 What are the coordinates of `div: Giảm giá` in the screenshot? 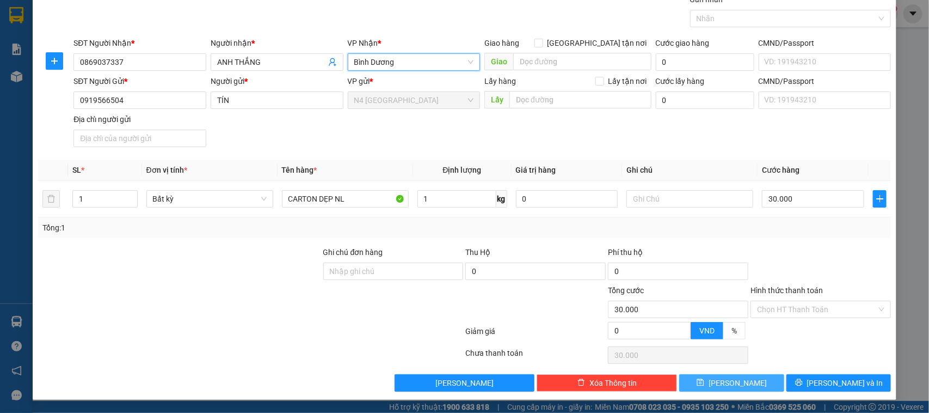 It's located at (536, 334).